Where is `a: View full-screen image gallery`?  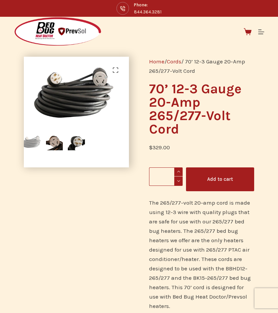 a: View full-screen image gallery is located at coordinates (115, 70).